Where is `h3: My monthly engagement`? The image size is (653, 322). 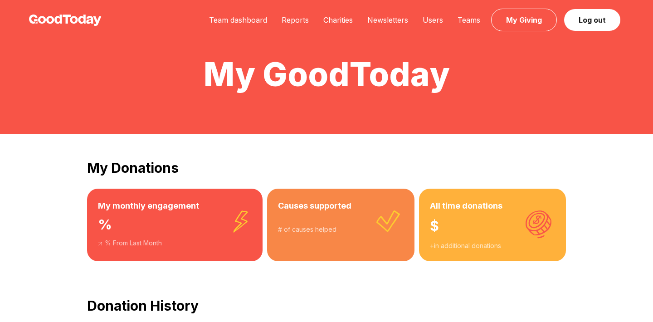
h3: My monthly engagement is located at coordinates (175, 206).